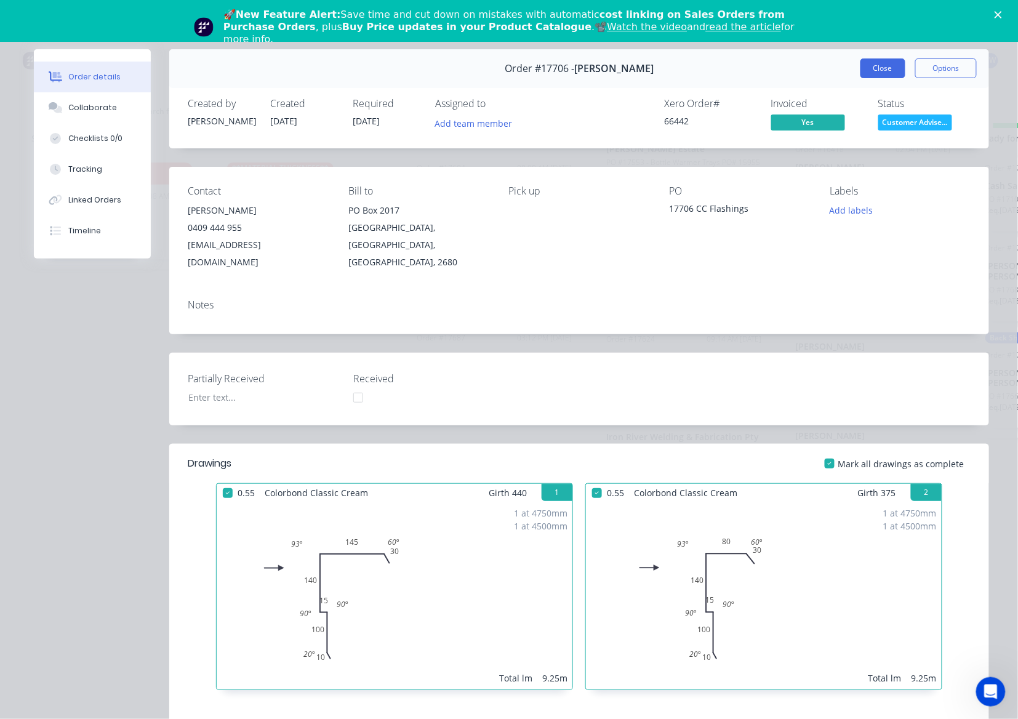 This screenshot has width=1018, height=719. I want to click on div: Pick up, so click(579, 191).